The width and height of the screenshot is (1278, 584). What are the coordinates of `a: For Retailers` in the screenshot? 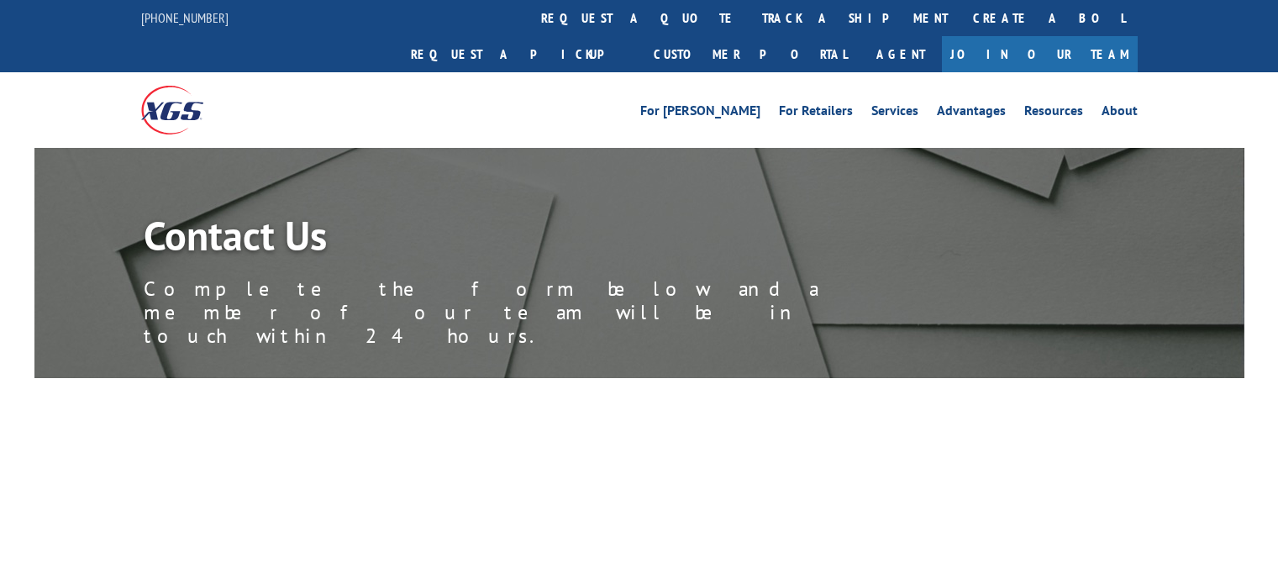 It's located at (816, 113).